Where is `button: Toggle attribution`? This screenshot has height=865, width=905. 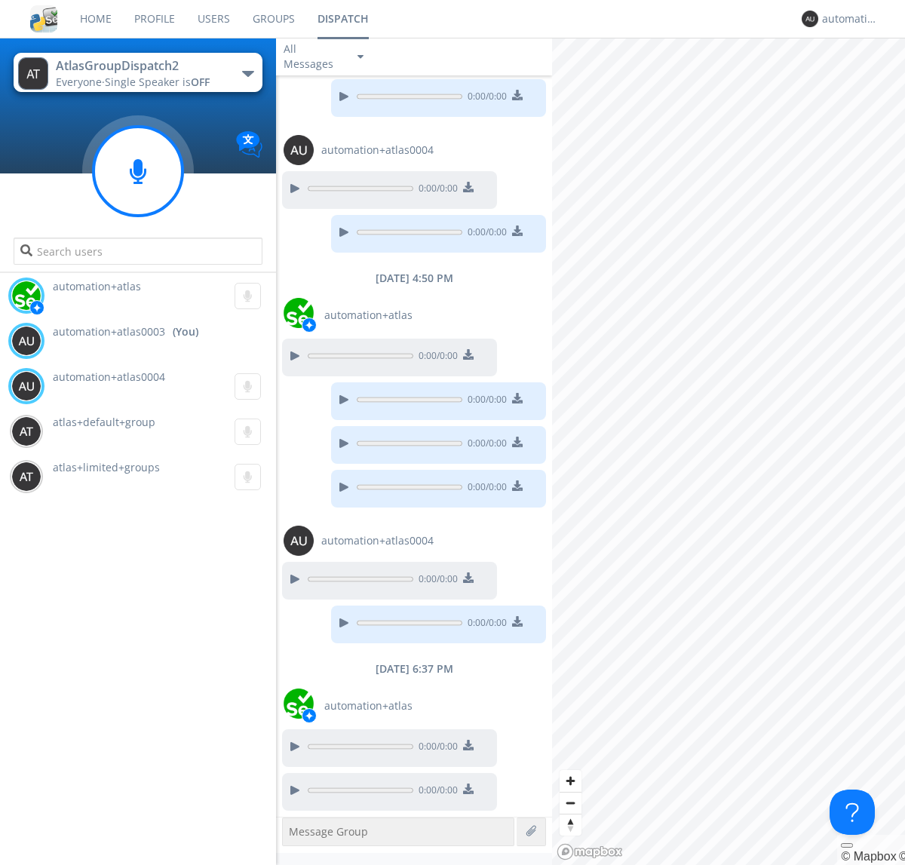 button: Toggle attribution is located at coordinates (847, 845).